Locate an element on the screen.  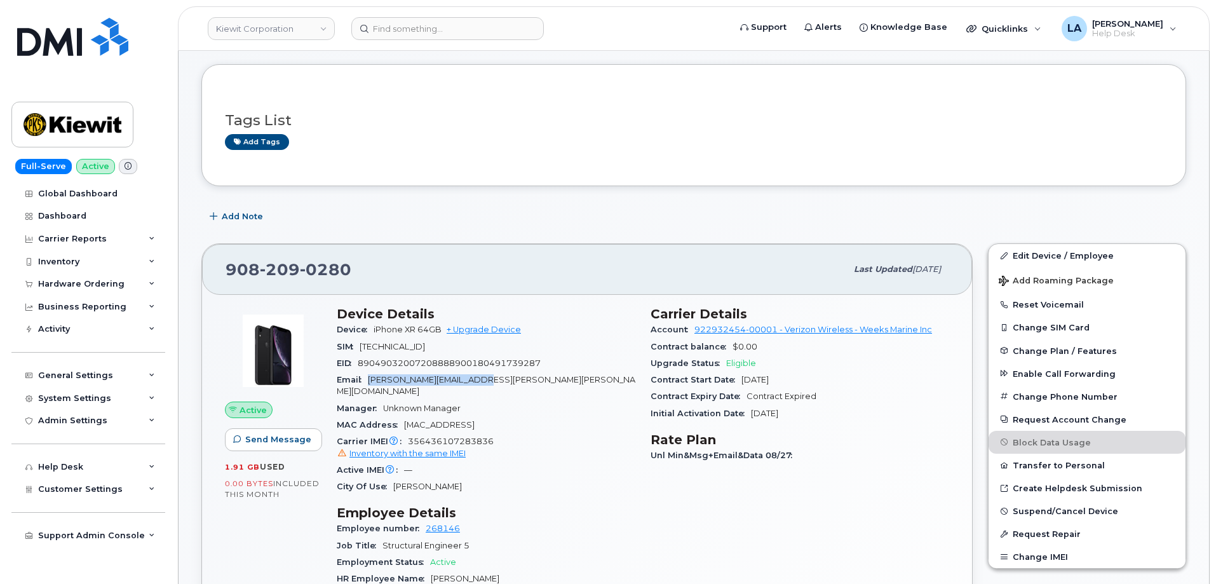
span: 908 is located at coordinates (288, 269).